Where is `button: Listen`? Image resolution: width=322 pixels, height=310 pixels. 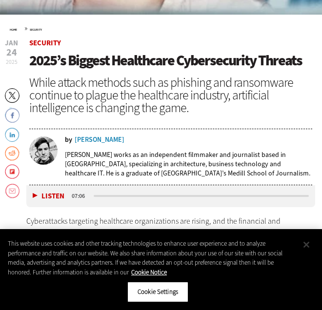 button: Listen is located at coordinates (48, 196).